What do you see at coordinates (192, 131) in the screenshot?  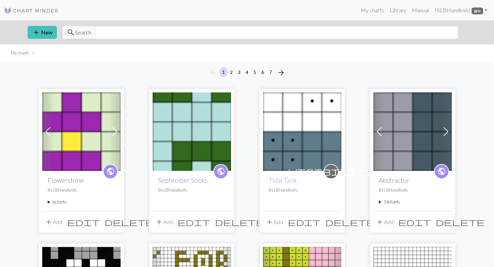 I see `img: September Socks` at bounding box center [192, 131].